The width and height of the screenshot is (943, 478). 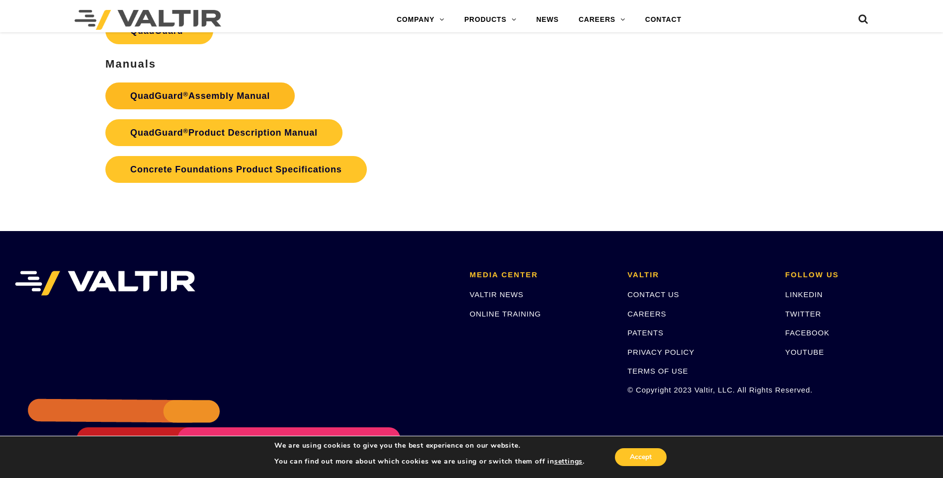 I want to click on h2: FOLLOW US, so click(x=856, y=275).